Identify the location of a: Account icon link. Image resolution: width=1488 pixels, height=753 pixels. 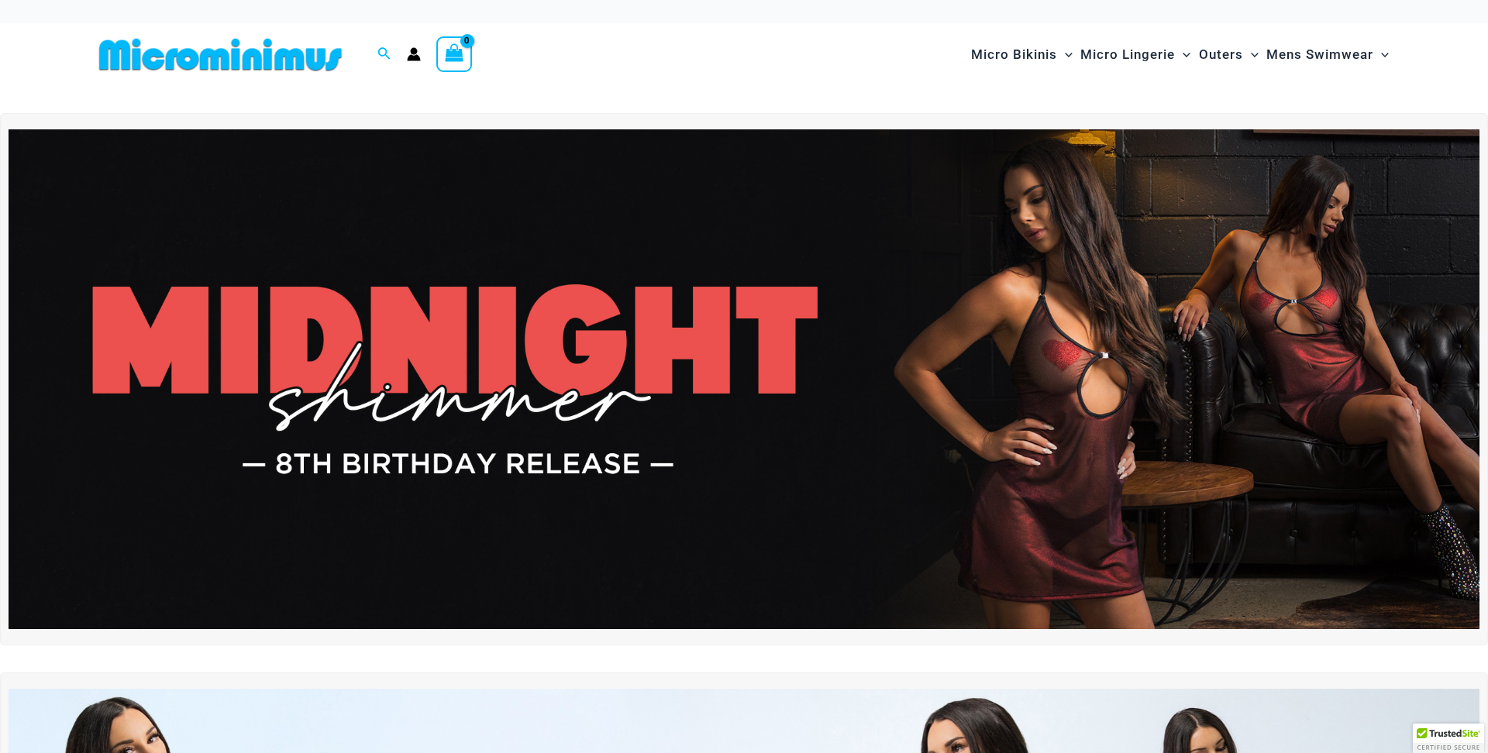
(414, 54).